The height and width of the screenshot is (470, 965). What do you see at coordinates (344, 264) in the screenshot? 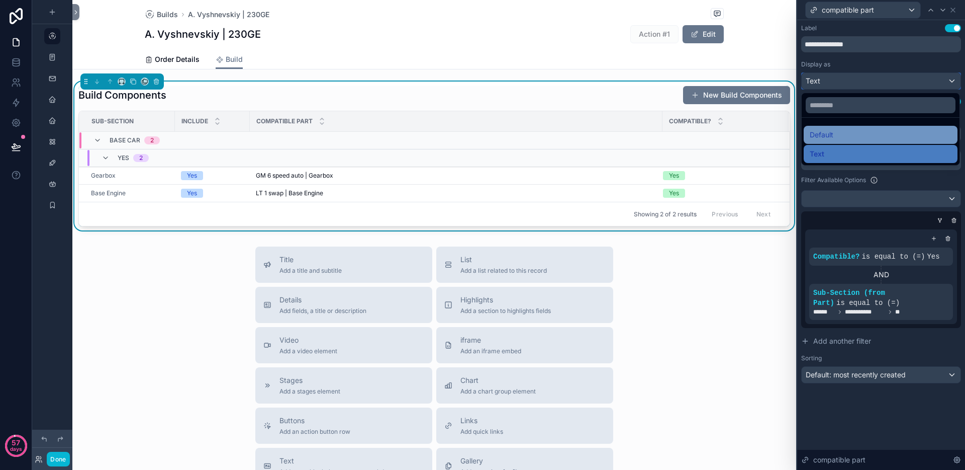
I see `button: TitleAdd a title and subtitle` at bounding box center [344, 264].